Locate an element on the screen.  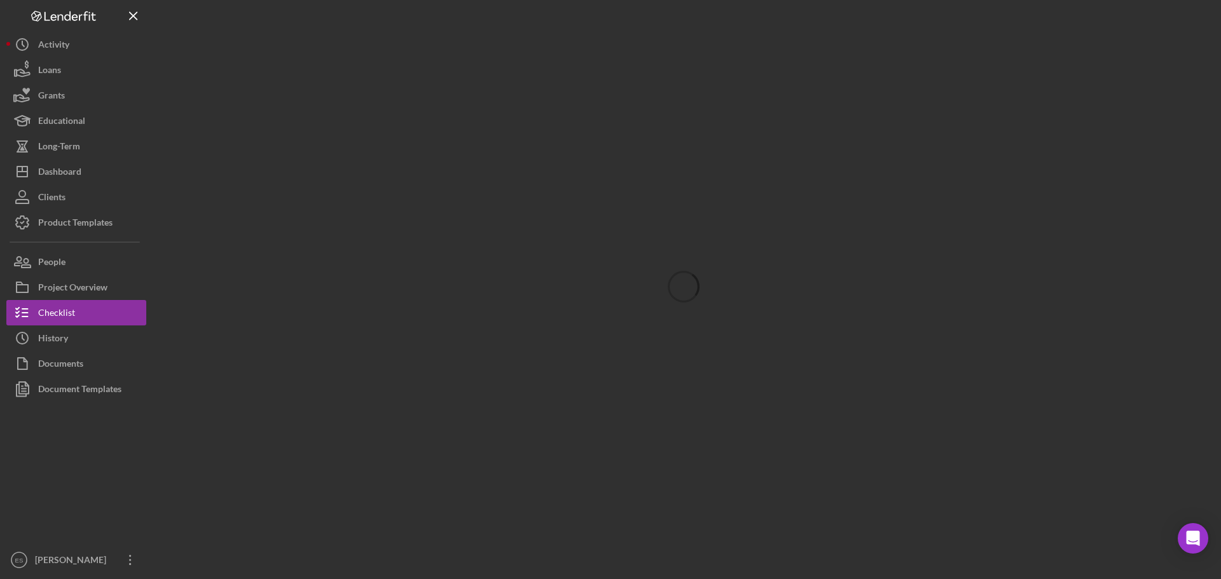
div: People is located at coordinates (51, 263).